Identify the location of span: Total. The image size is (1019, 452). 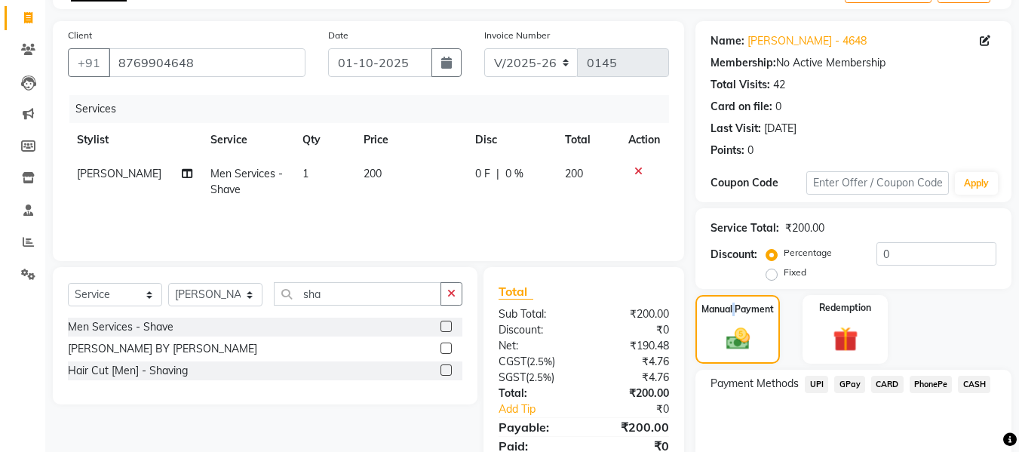
(516, 291).